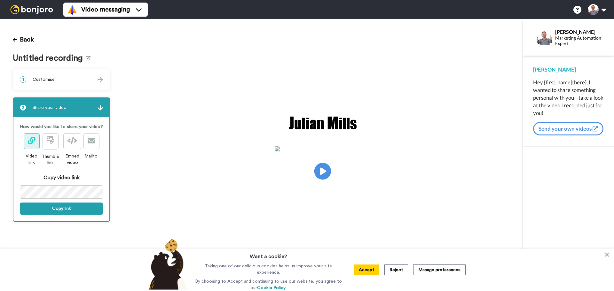  Describe the element at coordinates (61, 178) in the screenshot. I see `div: Copy video link` at that location.